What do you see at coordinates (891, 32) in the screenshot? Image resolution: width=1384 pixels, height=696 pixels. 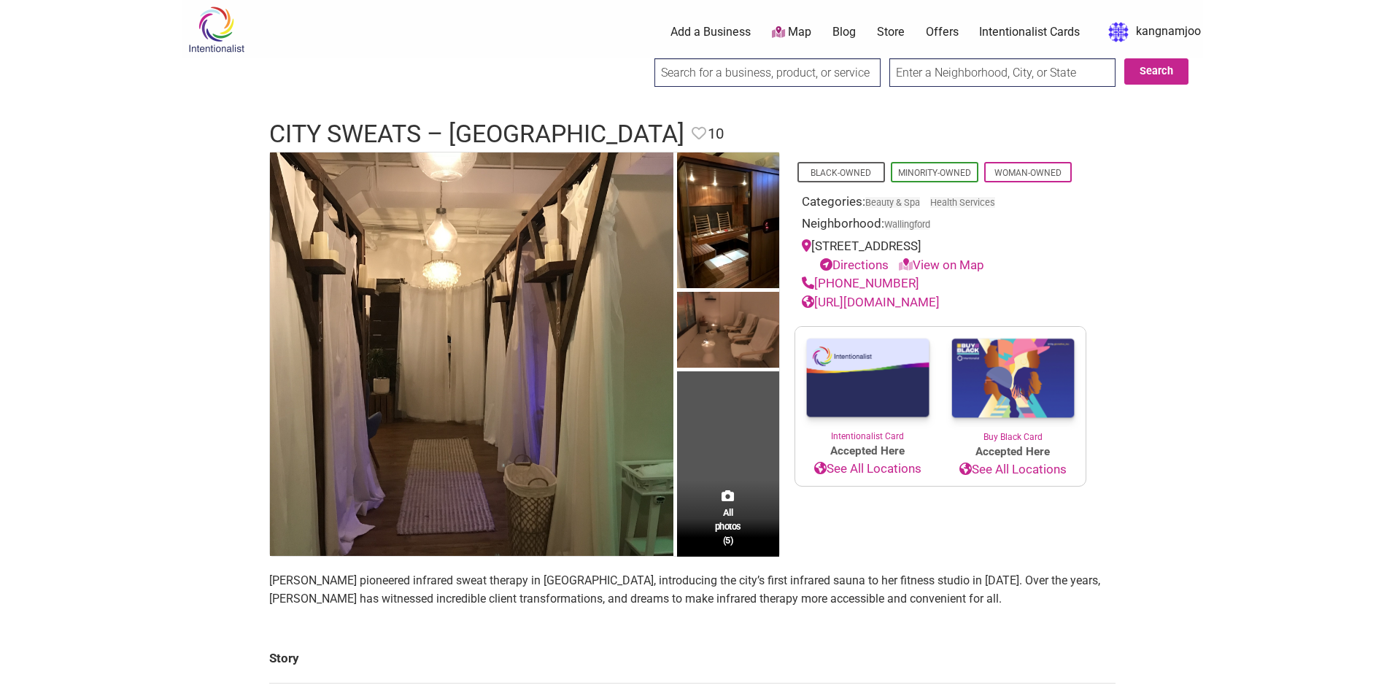 I see `a: Store` at bounding box center [891, 32].